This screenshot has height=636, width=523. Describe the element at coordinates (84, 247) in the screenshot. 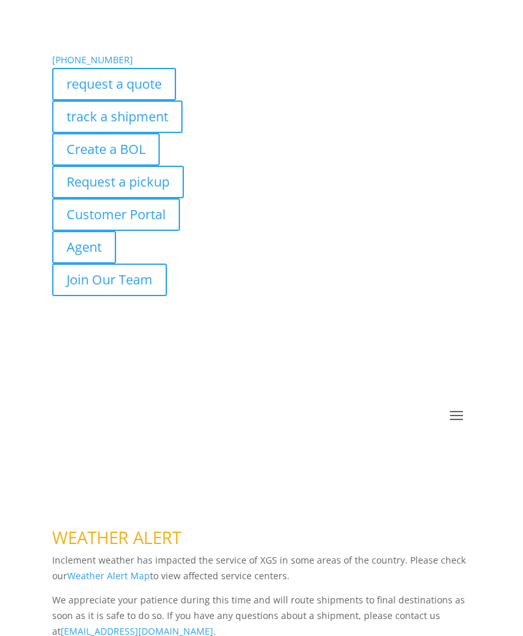

I see `a: Agent` at that location.